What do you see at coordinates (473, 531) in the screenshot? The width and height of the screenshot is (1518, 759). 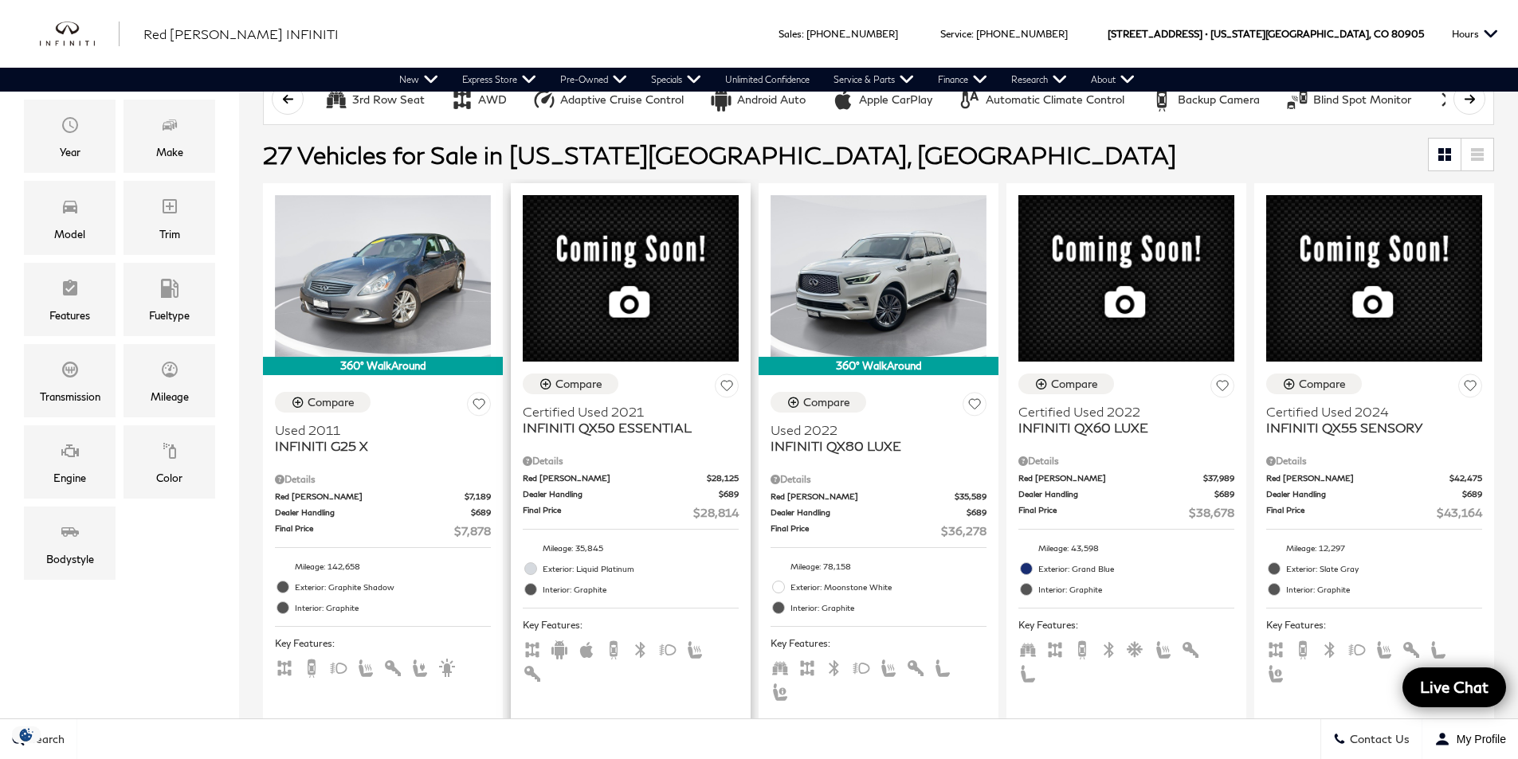 I see `span: $7,878` at bounding box center [473, 531].